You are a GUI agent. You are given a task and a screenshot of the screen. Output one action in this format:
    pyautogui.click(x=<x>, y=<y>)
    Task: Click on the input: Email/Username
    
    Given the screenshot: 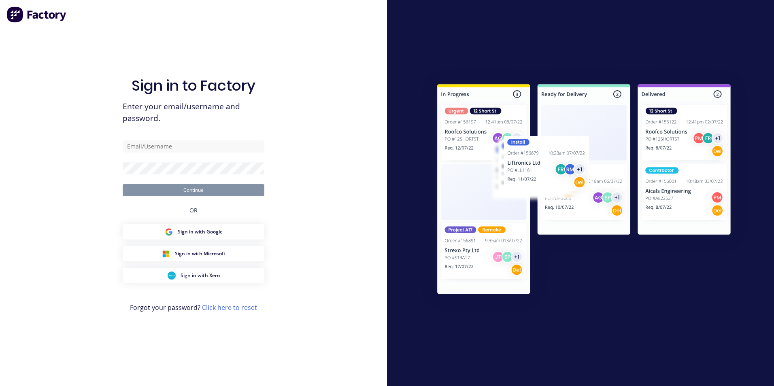 What is the action you would take?
    pyautogui.click(x=193, y=147)
    